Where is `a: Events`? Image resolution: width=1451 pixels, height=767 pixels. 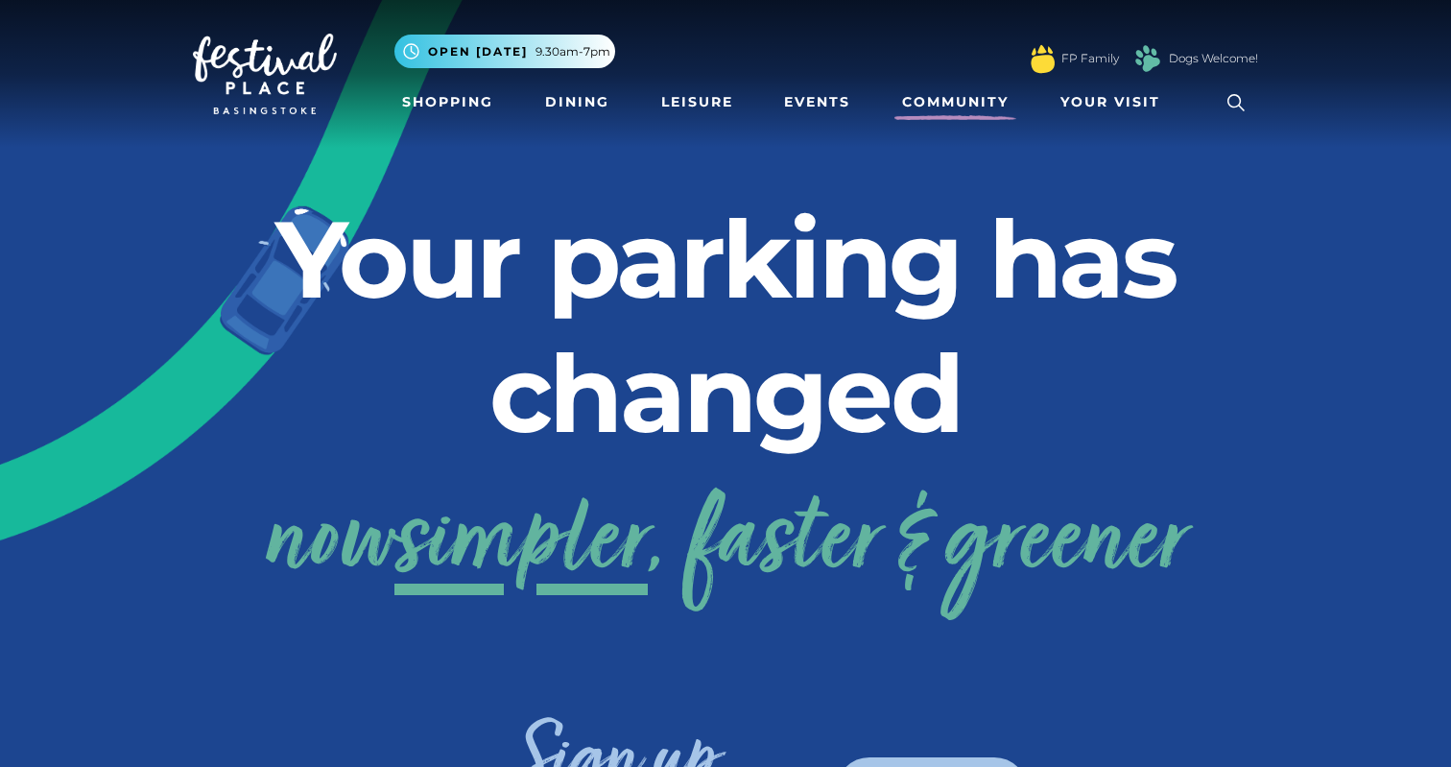
a: Events is located at coordinates (817, 102).